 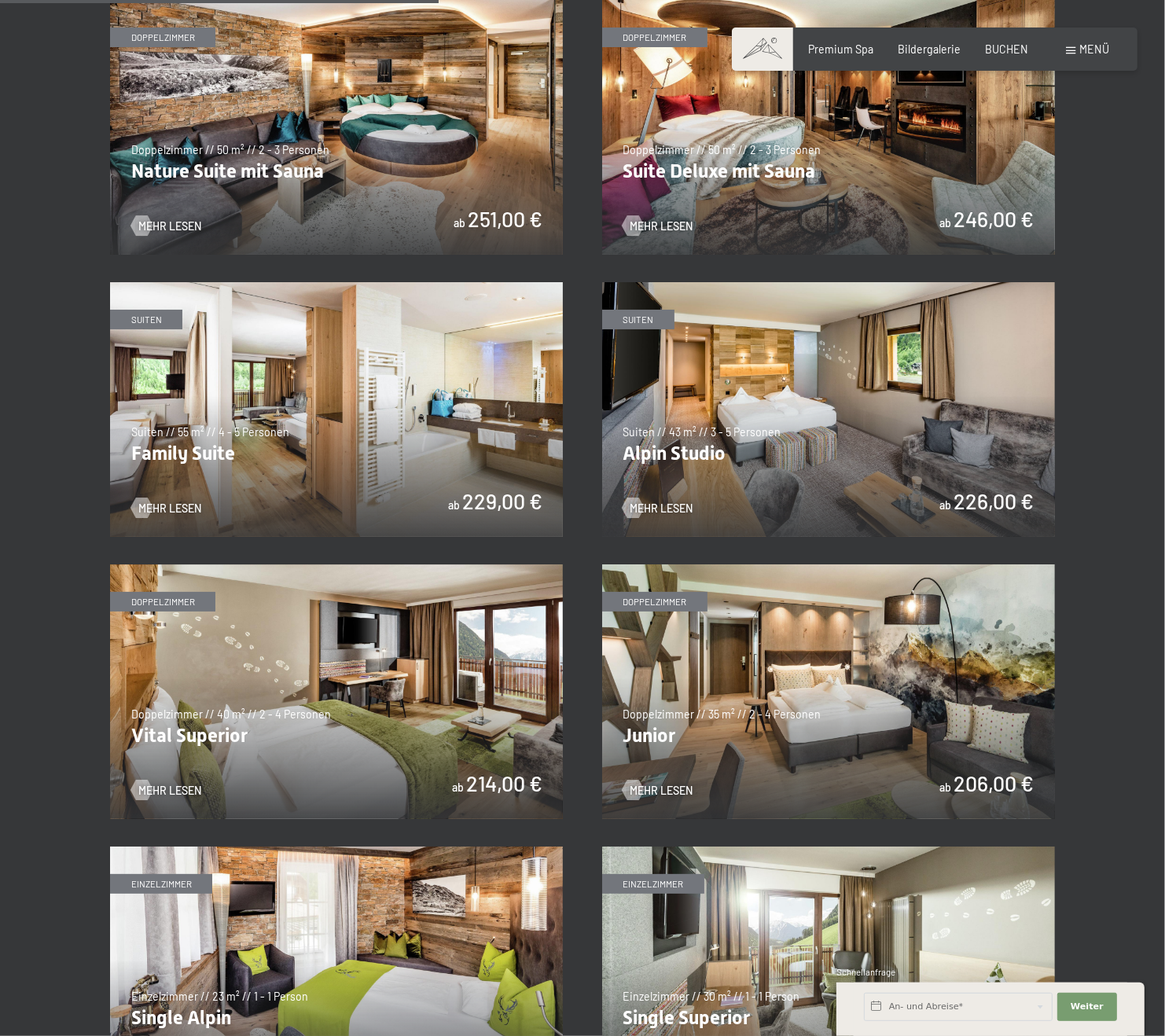 I want to click on span: Bildergalerie, so click(x=930, y=48).